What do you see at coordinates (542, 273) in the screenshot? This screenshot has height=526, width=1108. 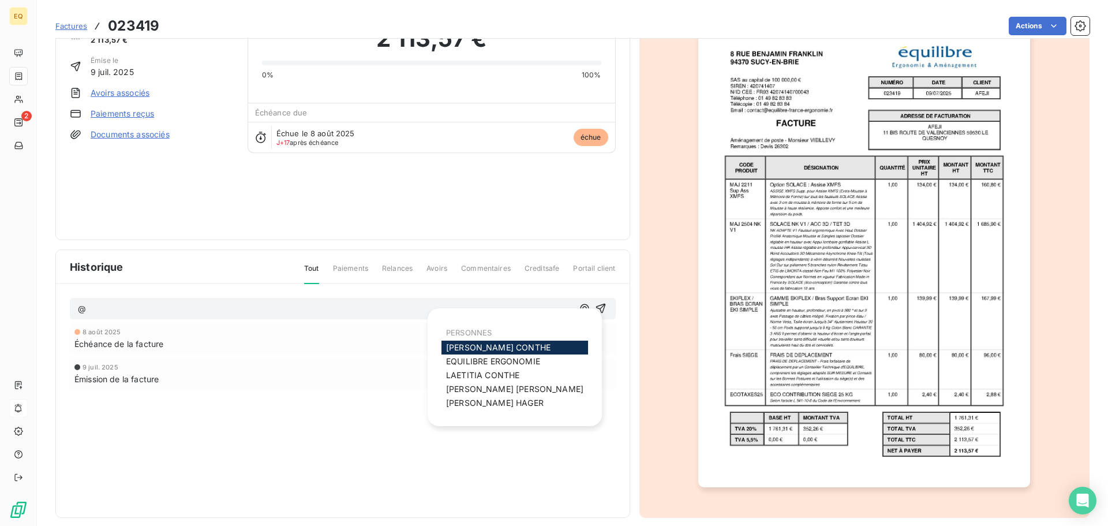 I see `span: Creditsafe` at bounding box center [542, 273].